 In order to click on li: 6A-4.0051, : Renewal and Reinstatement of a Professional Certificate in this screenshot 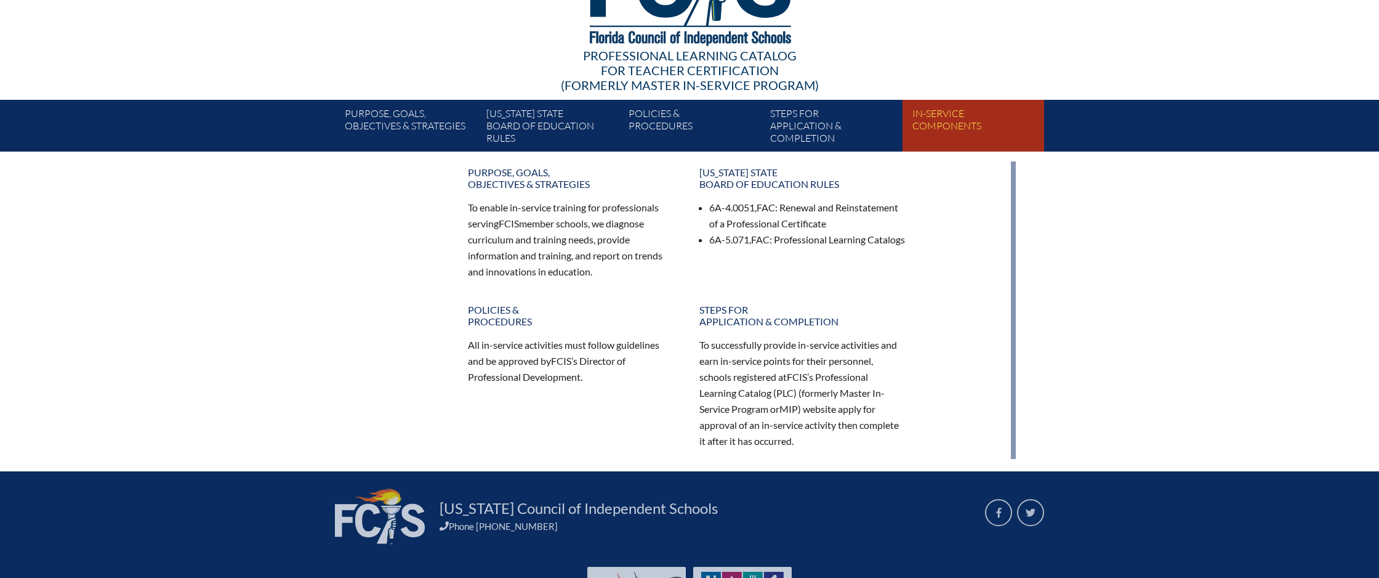, I will do `click(808, 216)`.